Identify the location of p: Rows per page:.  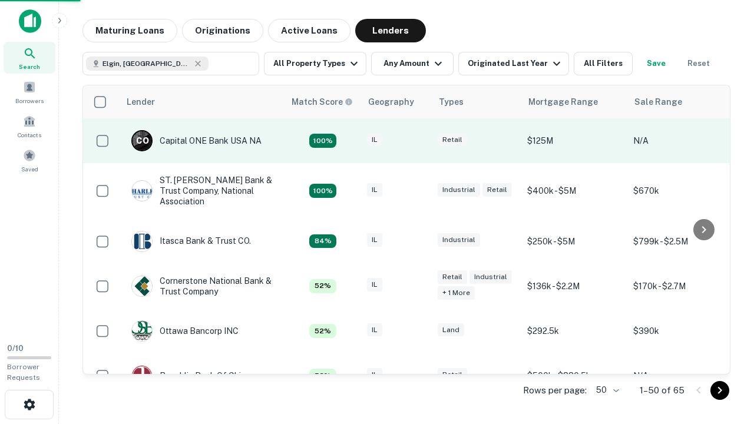
(555, 390).